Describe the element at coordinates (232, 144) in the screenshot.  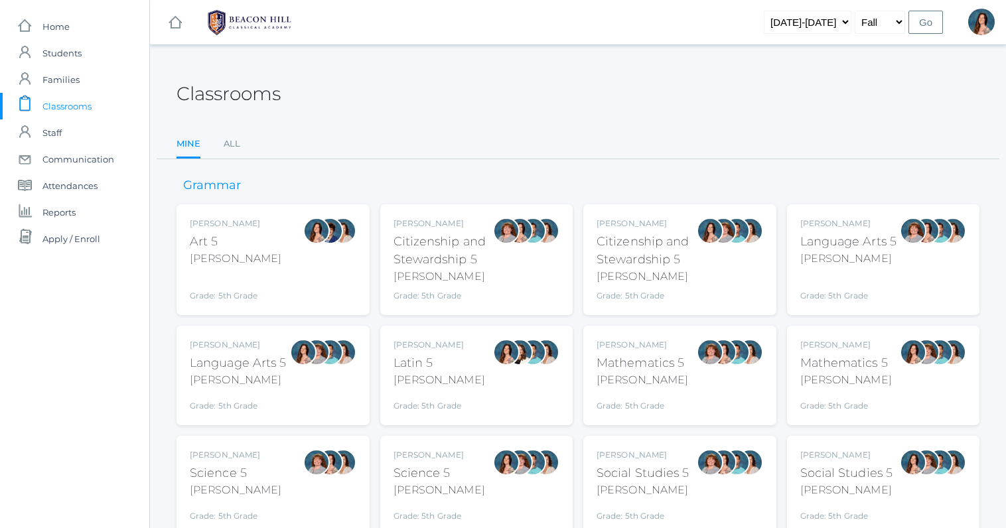
I see `a: All` at that location.